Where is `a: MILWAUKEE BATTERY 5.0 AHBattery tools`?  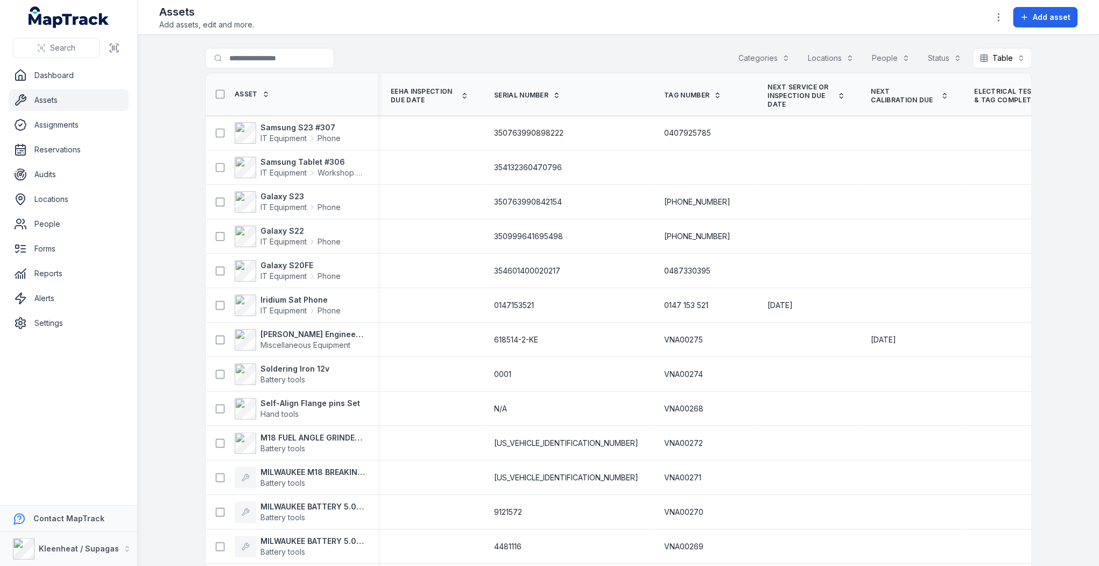
a: MILWAUKEE BATTERY 5.0 AHBattery tools is located at coordinates (300, 512).